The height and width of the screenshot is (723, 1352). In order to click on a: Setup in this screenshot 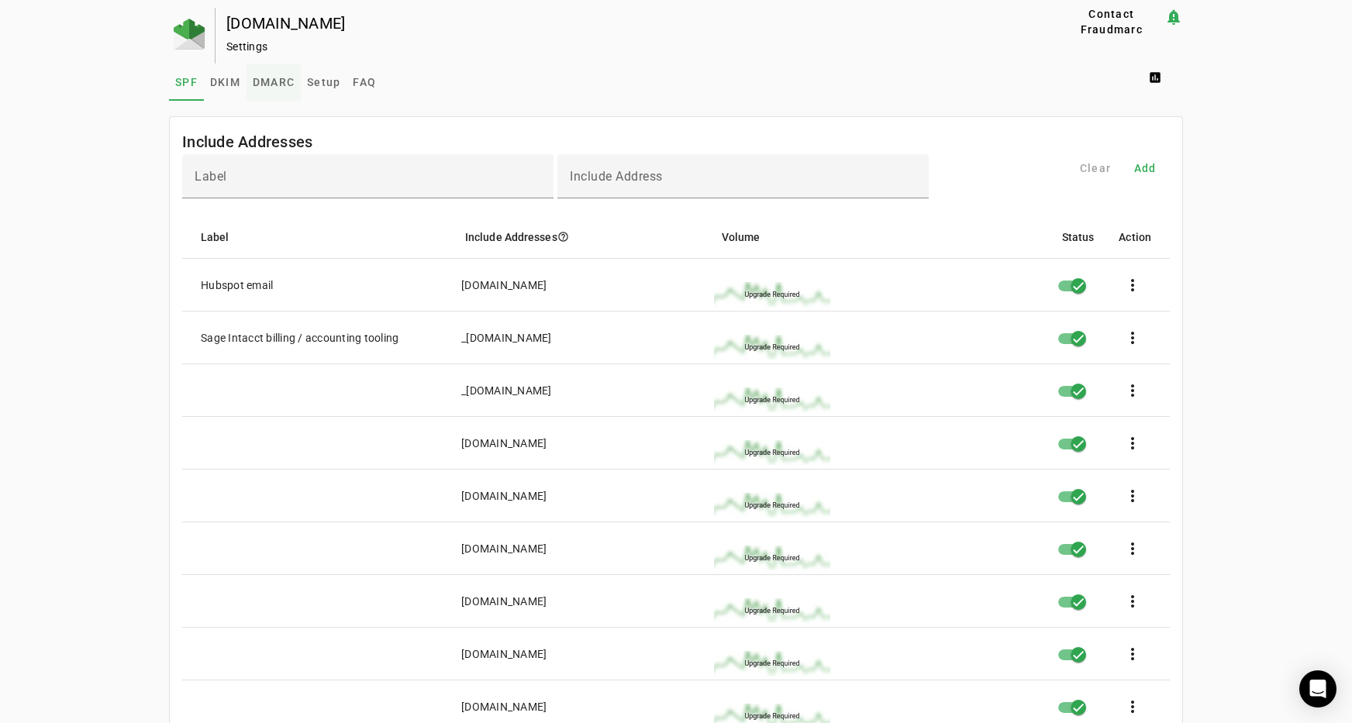, I will do `click(323, 82)`.